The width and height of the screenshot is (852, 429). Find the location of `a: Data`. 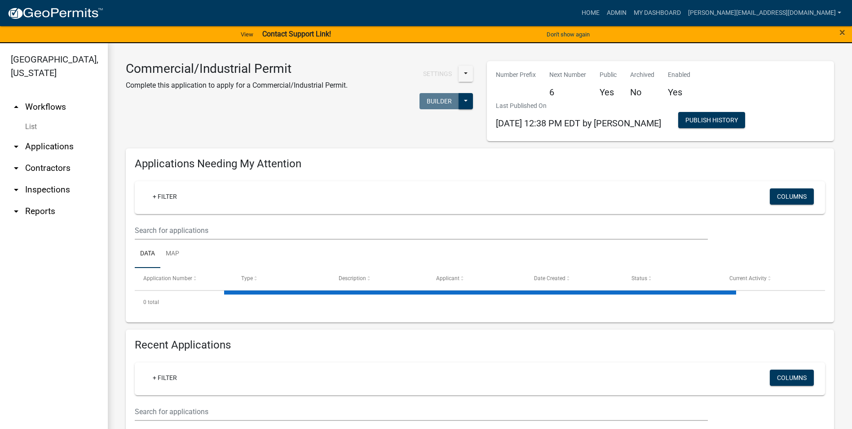

a: Data is located at coordinates (147, 254).